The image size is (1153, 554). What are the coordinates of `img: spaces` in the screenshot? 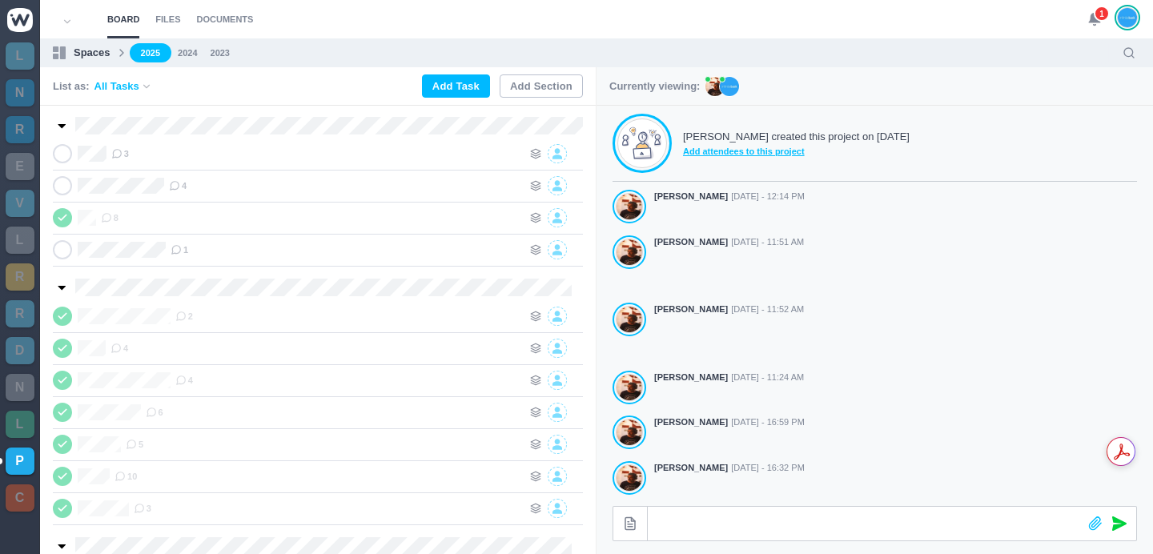 It's located at (59, 53).